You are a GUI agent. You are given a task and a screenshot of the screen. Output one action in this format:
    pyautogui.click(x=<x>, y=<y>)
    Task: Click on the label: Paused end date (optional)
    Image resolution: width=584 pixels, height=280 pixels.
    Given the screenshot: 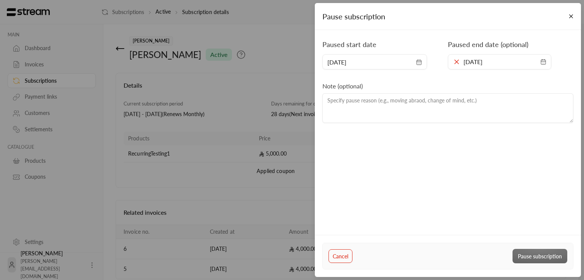 What is the action you would take?
    pyautogui.click(x=488, y=44)
    